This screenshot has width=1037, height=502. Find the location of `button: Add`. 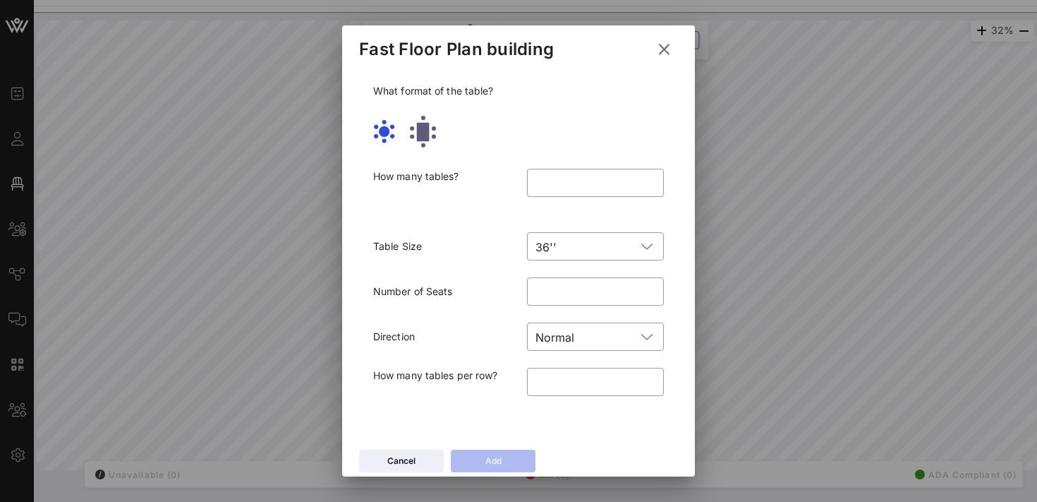

button: Add is located at coordinates (493, 461).